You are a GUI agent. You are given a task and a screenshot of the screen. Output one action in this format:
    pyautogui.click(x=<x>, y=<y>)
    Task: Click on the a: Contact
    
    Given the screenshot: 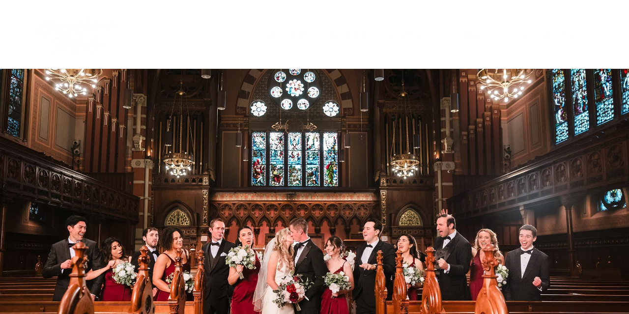 What is the action you would take?
    pyautogui.click(x=472, y=35)
    